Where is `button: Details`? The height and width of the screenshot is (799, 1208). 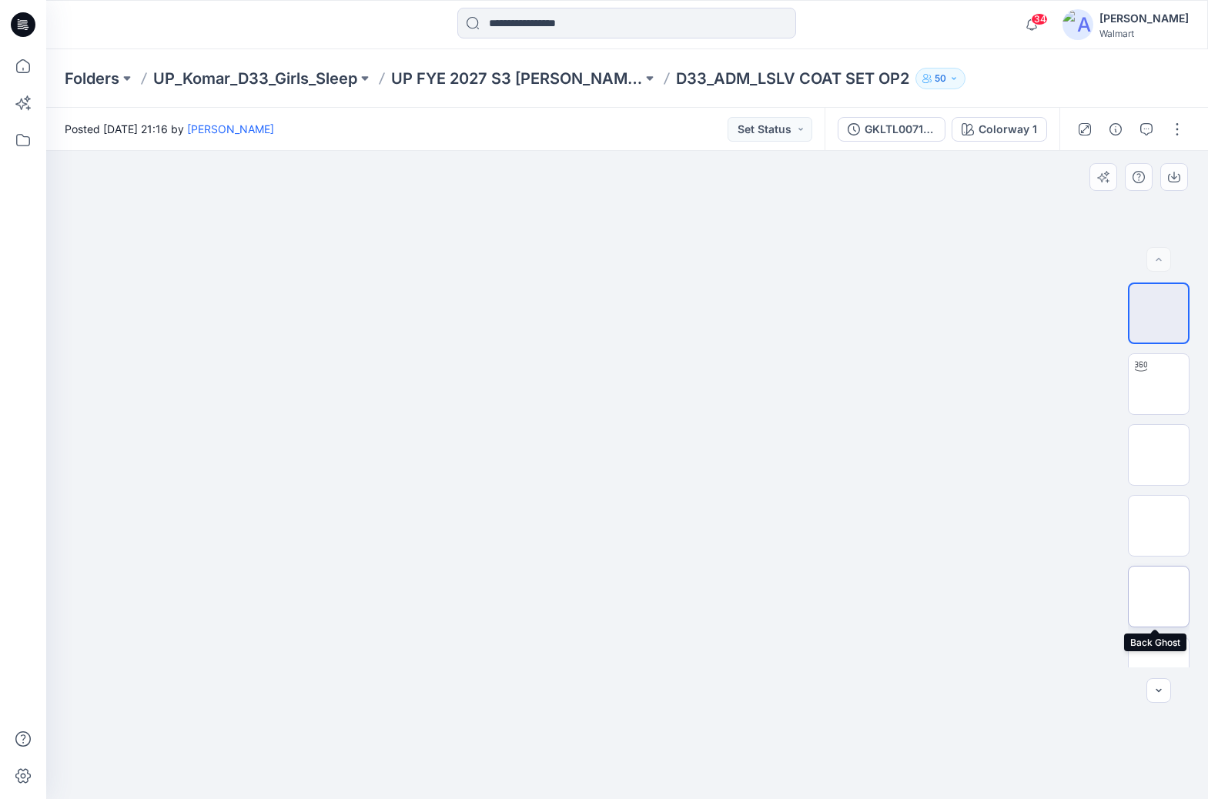
button: Details is located at coordinates (1116, 129).